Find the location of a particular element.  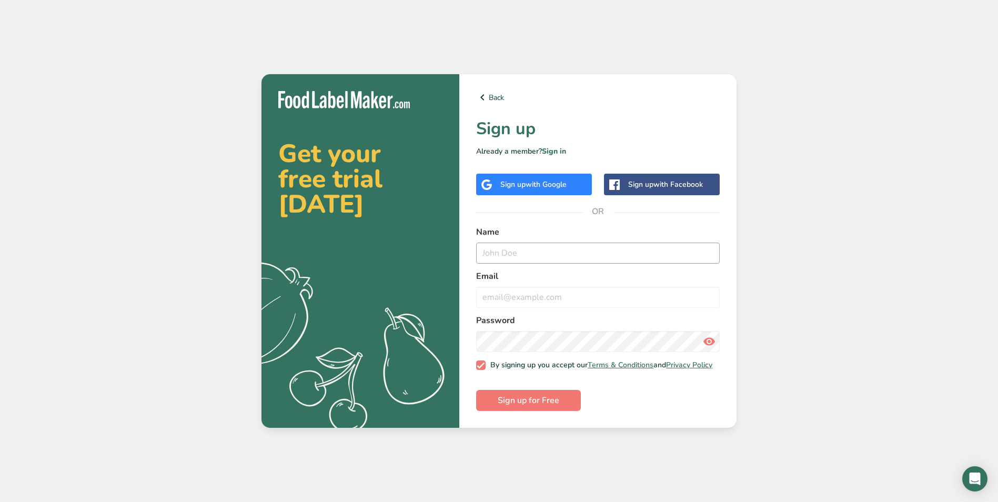

label: Password is located at coordinates (597, 320).